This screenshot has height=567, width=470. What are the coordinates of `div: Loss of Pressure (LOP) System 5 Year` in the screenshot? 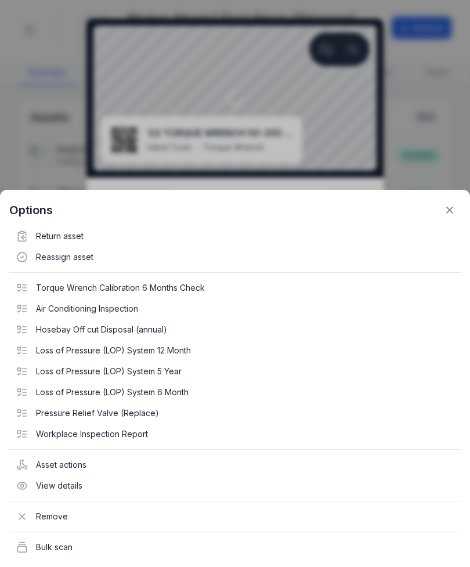 It's located at (235, 372).